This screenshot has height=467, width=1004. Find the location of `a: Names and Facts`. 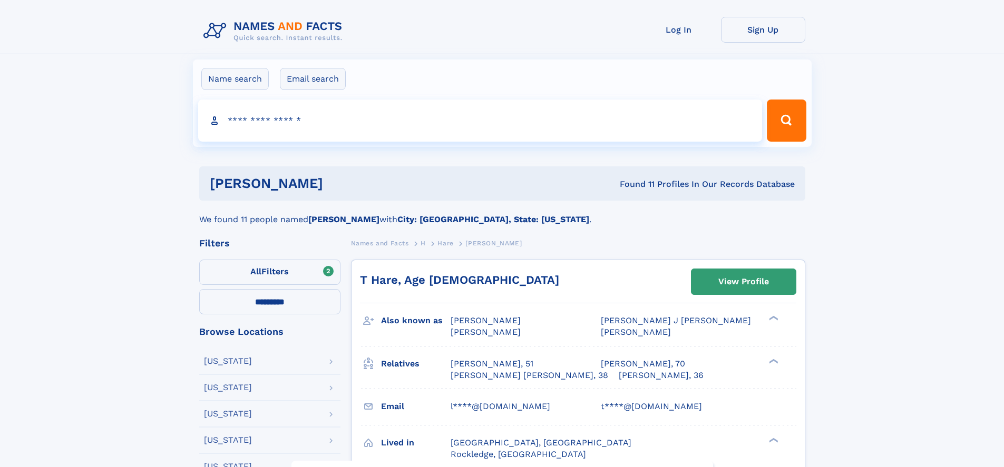

a: Names and Facts is located at coordinates (380, 243).